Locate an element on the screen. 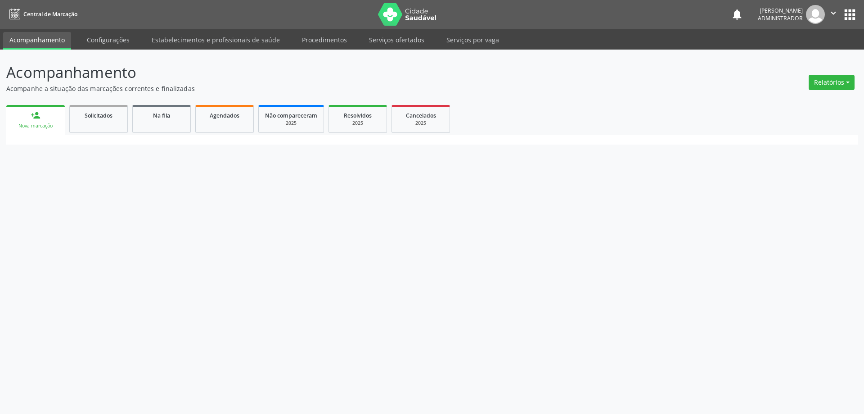 This screenshot has height=414, width=864. span: Agendados is located at coordinates (225, 115).